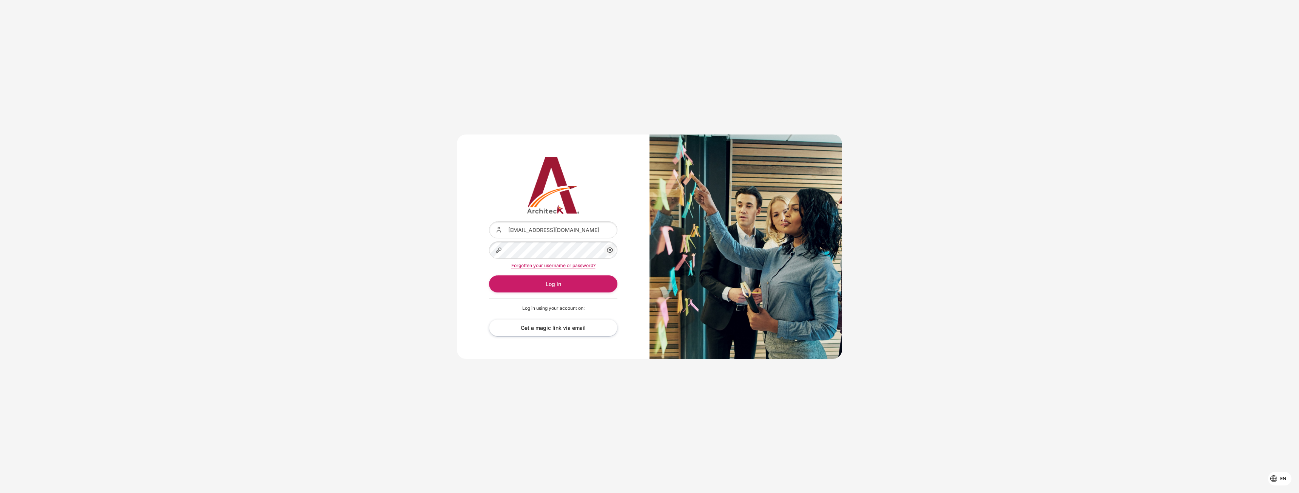  Describe the element at coordinates (553, 185) in the screenshot. I see `a: Architeck 12 Architeck 12` at that location.